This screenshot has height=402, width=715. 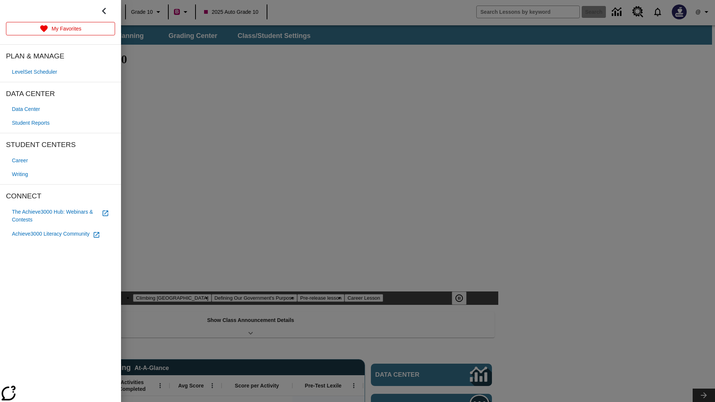 I want to click on span: STUDENT CENTERS, so click(x=60, y=145).